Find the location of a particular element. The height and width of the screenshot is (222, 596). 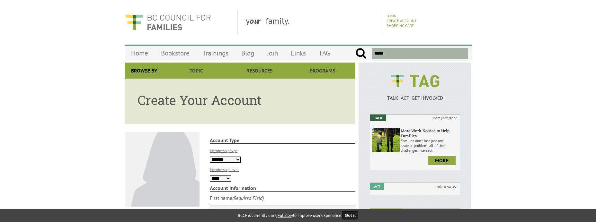

img: BCCF's TAG Logo is located at coordinates (415, 81).